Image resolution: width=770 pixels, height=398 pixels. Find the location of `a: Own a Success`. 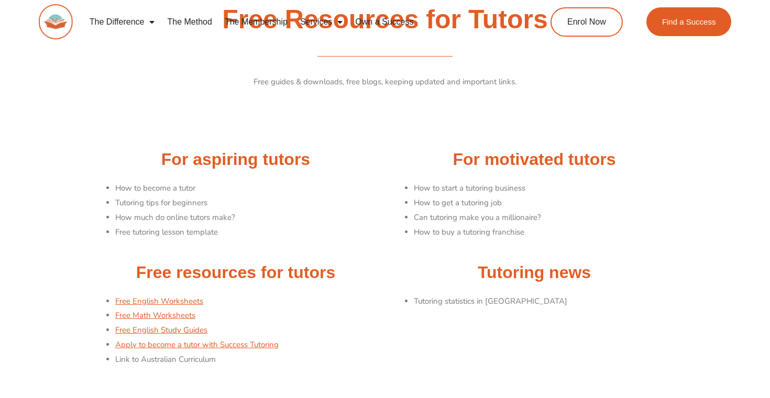

a: Own a Success is located at coordinates (384, 22).